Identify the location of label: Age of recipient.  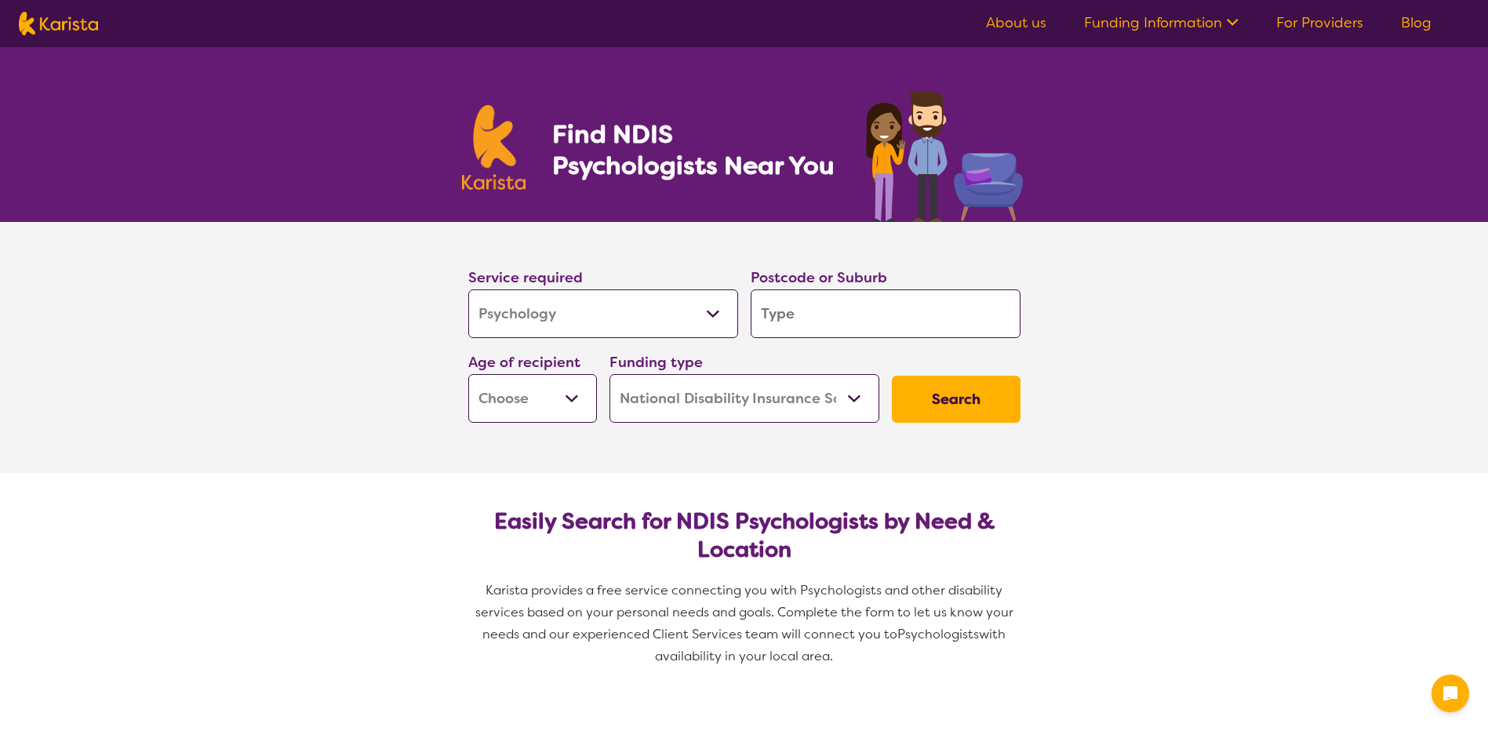
(524, 362).